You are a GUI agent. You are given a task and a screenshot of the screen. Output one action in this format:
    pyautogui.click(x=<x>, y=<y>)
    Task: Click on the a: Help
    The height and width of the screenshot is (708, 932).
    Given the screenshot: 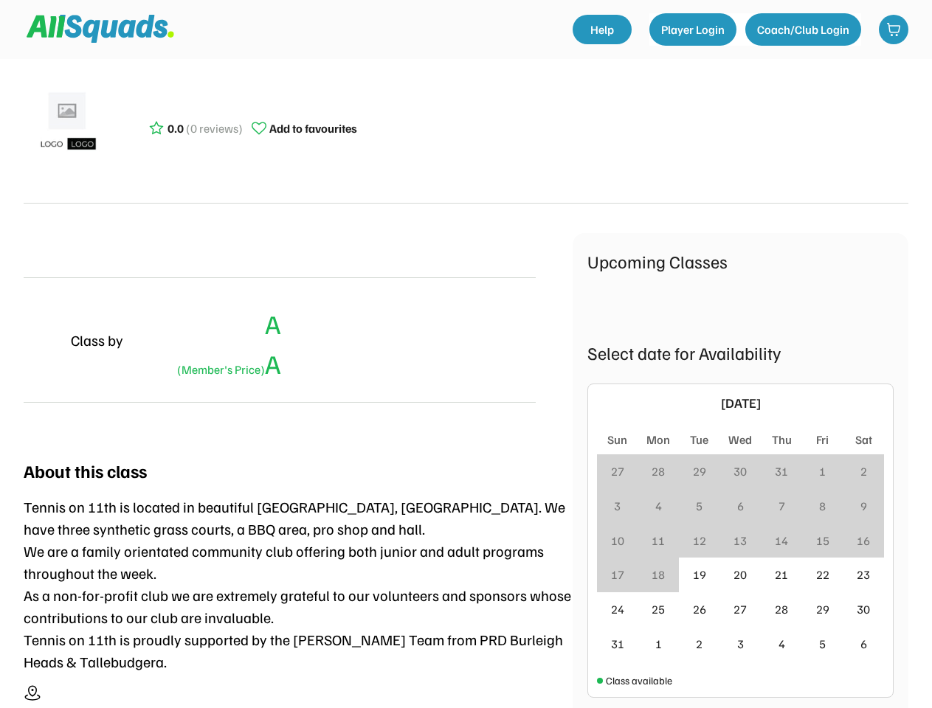 What is the action you would take?
    pyautogui.click(x=602, y=30)
    